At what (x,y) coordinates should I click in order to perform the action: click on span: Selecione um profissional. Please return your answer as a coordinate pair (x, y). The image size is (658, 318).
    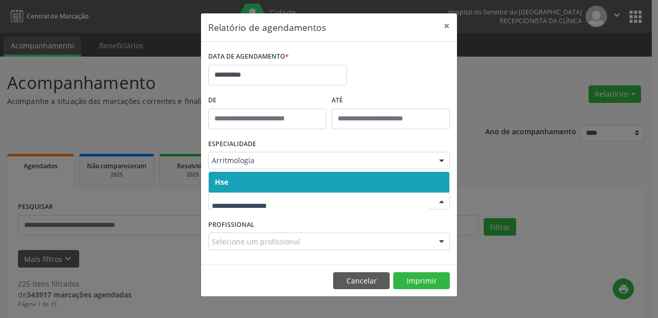
    Looking at the image, I should click on (256, 241).